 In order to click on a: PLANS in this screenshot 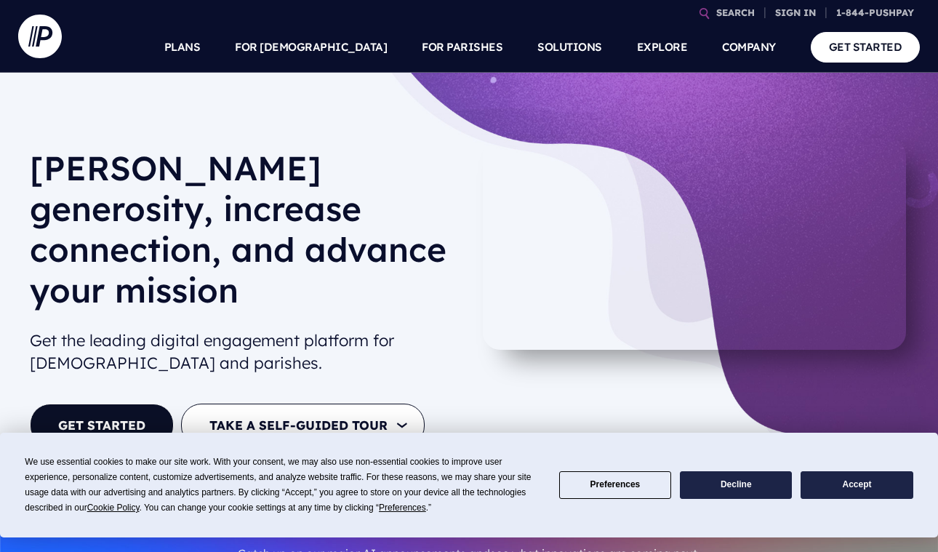, I will do `click(183, 47)`.